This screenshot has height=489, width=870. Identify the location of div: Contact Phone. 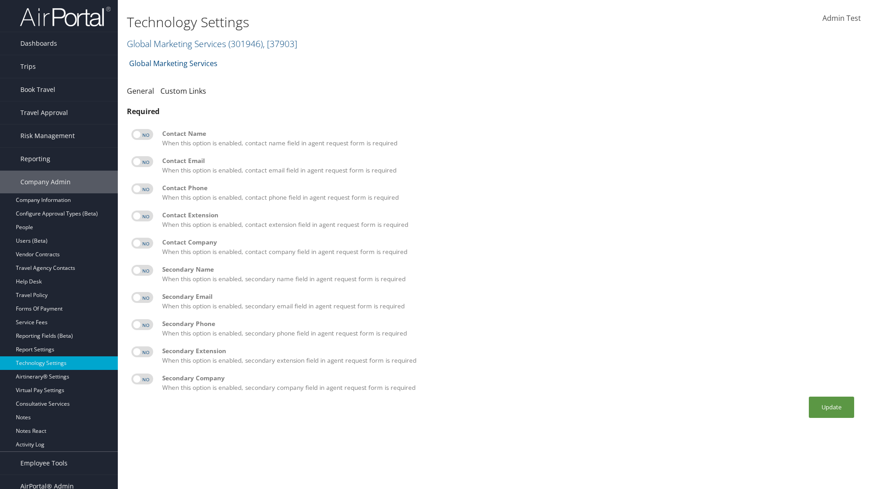
(509, 188).